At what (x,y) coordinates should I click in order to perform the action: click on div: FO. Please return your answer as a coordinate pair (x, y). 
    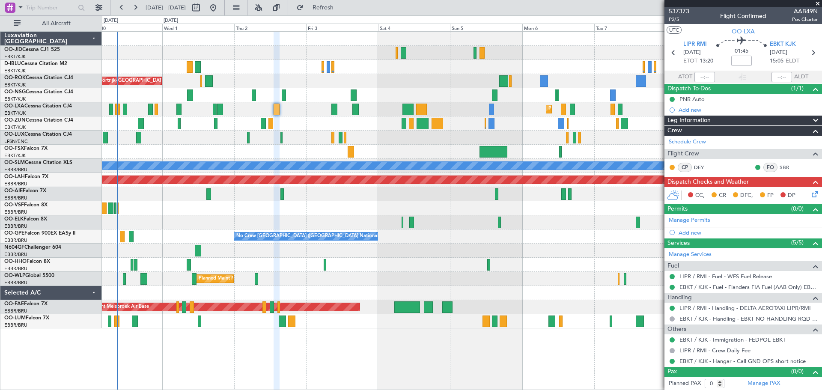
    Looking at the image, I should click on (770, 167).